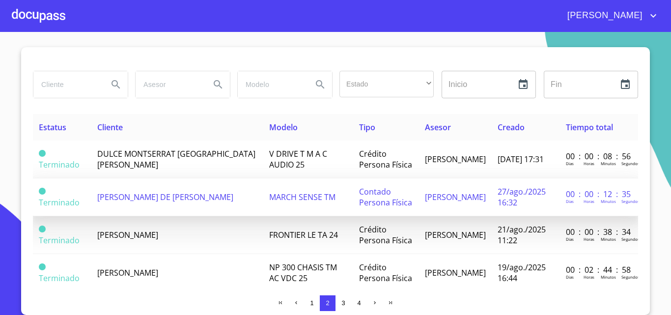 The height and width of the screenshot is (315, 671). What do you see at coordinates (343, 303) in the screenshot?
I see `span: 3` at bounding box center [343, 303].